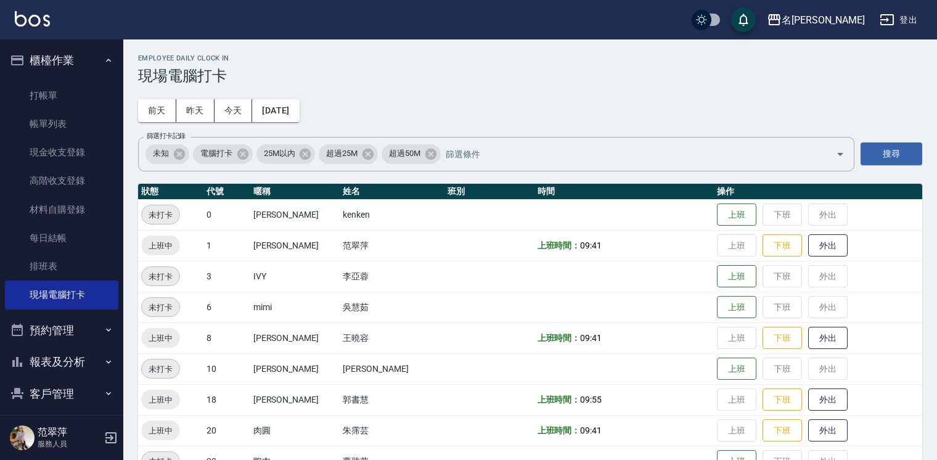 This screenshot has width=937, height=460. I want to click on td: IVY, so click(295, 276).